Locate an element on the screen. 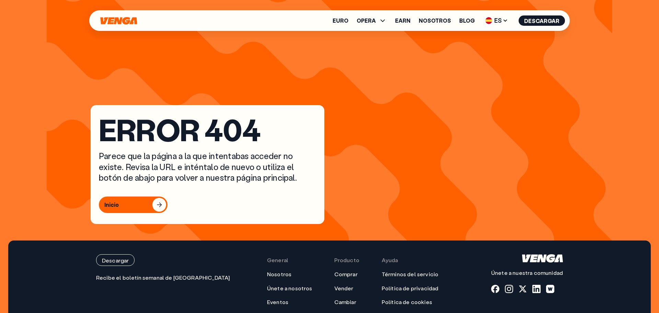  a: warpcast is located at coordinates (550, 289).